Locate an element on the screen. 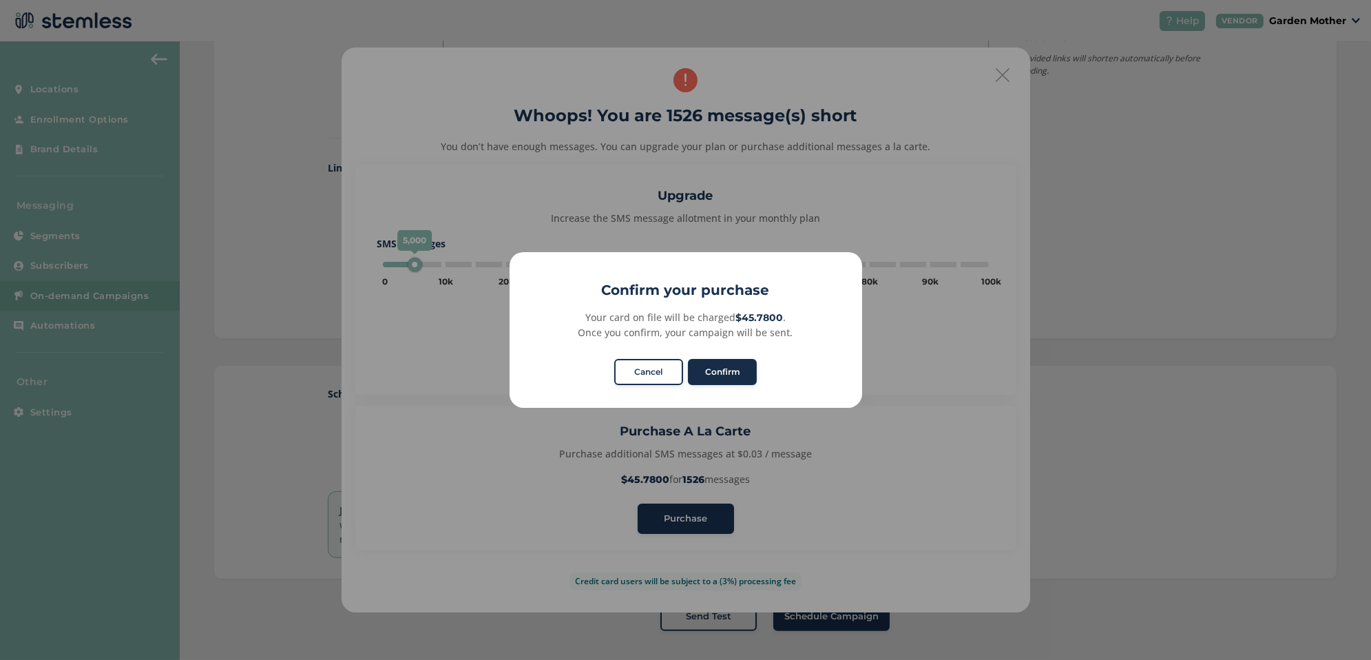 This screenshot has height=660, width=1371. button: Confirm is located at coordinates (722, 372).